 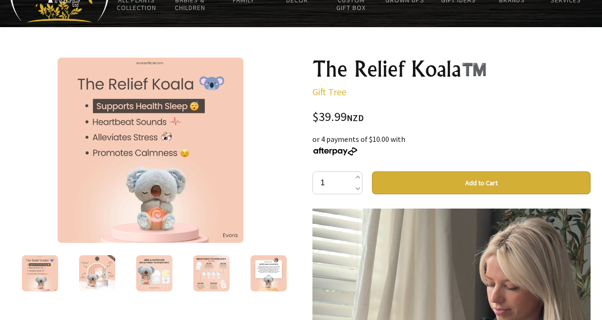 I want to click on img: Afterpay, so click(x=335, y=152).